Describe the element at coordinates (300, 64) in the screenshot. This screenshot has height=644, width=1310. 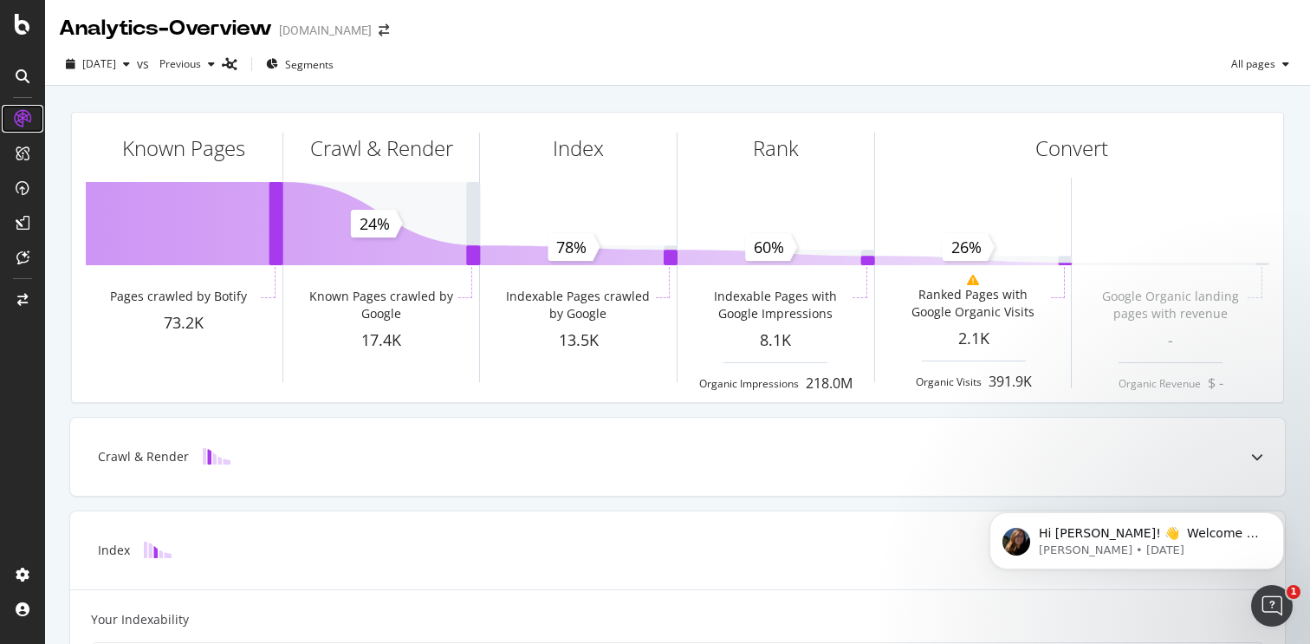
I see `button: Segments` at that location.